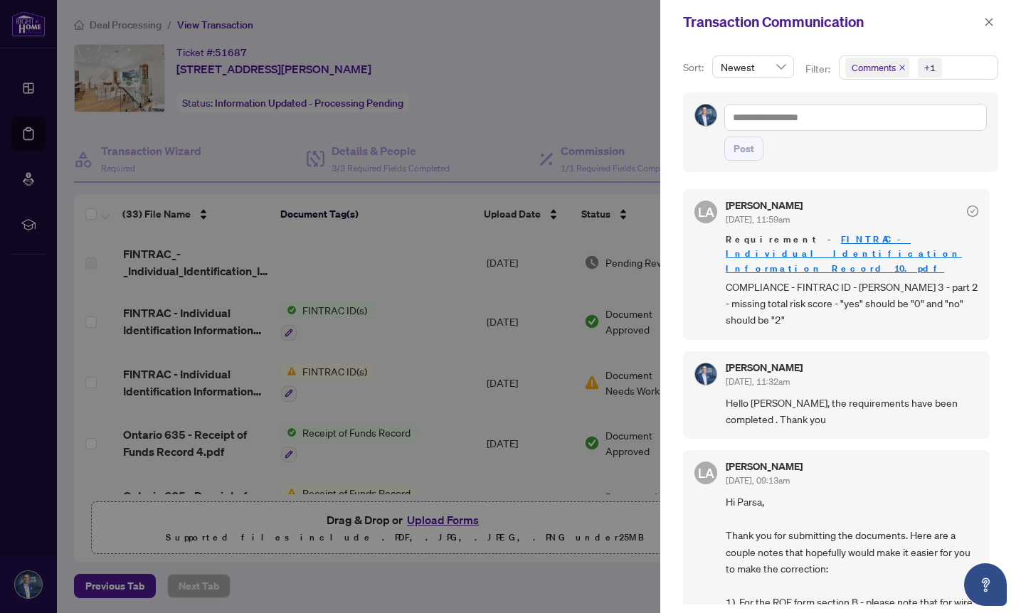 The image size is (1021, 613). What do you see at coordinates (844, 253) in the screenshot?
I see `a: FINTRAC - Individual Identification Information Record 10.pdf` at bounding box center [844, 253].